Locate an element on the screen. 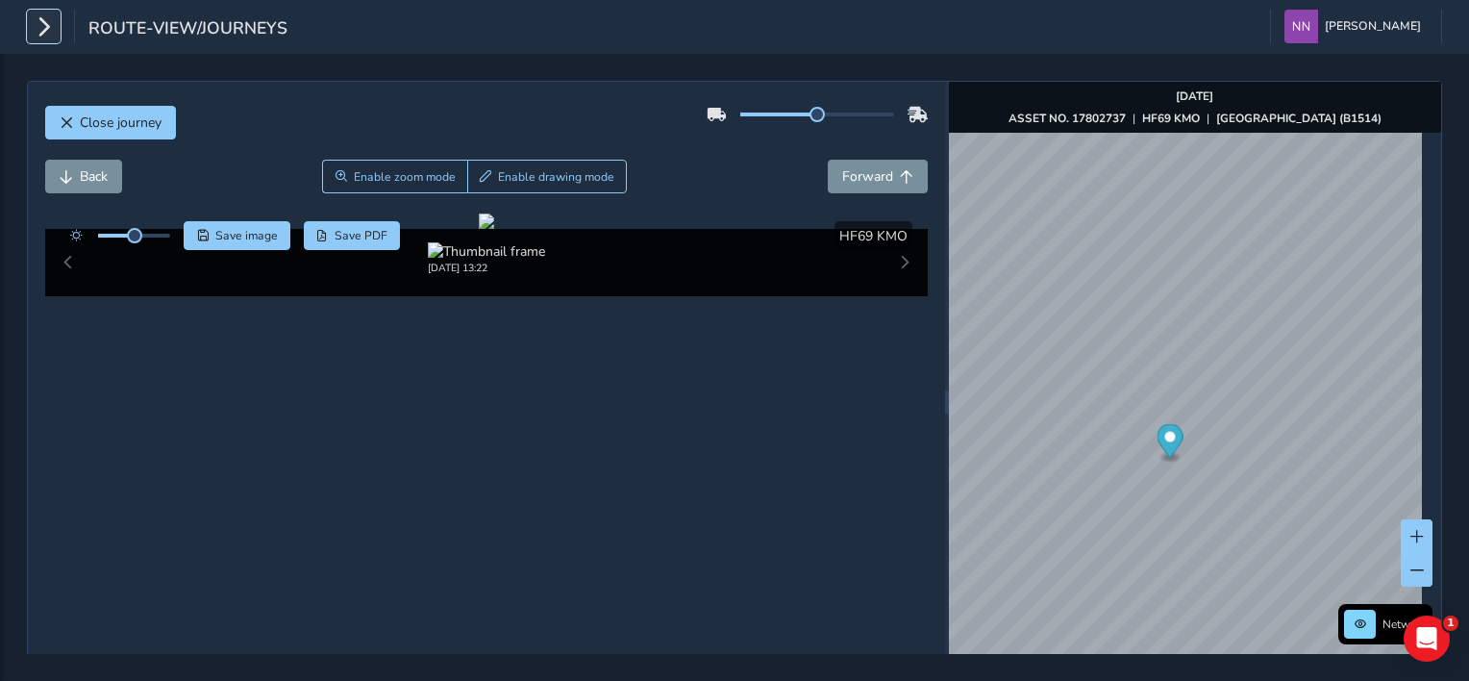 The height and width of the screenshot is (681, 1469). button: Forward is located at coordinates (878, 176).